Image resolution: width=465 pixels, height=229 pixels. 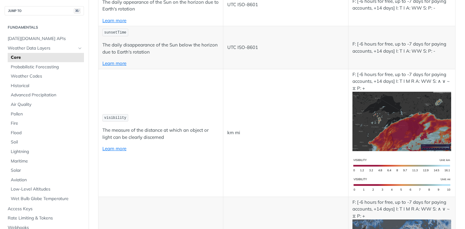 What do you see at coordinates (46, 86) in the screenshot?
I see `span: Historical` at bounding box center [46, 86].